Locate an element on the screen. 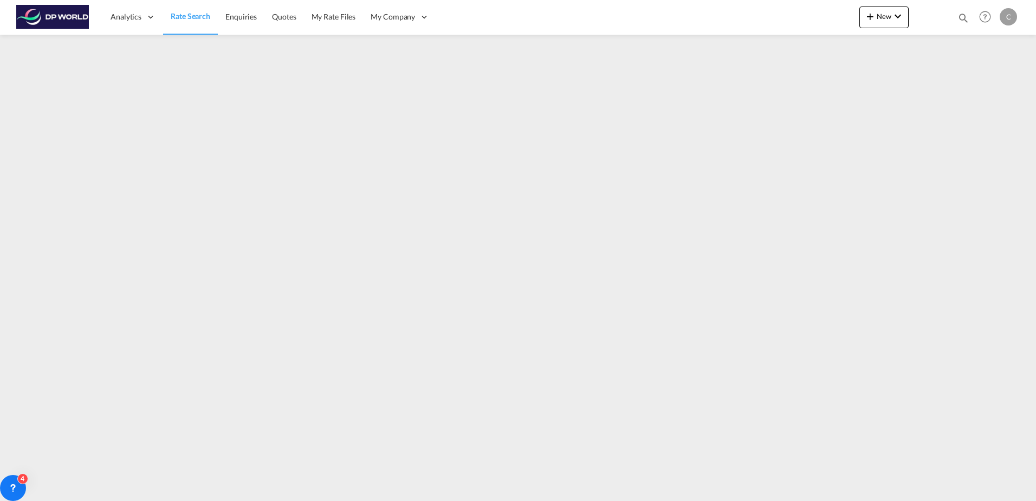  img: c08ca190194411f088ed0f3ba295208c.png is located at coordinates (53, 17).